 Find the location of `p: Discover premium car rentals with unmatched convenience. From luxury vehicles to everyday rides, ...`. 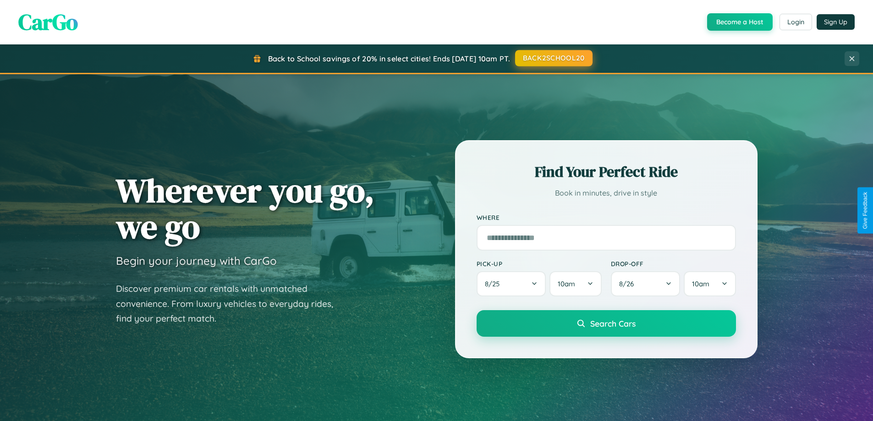

p: Discover premium car rentals with unmatched convenience. From luxury vehicles to everyday rides, ... is located at coordinates (230, 304).